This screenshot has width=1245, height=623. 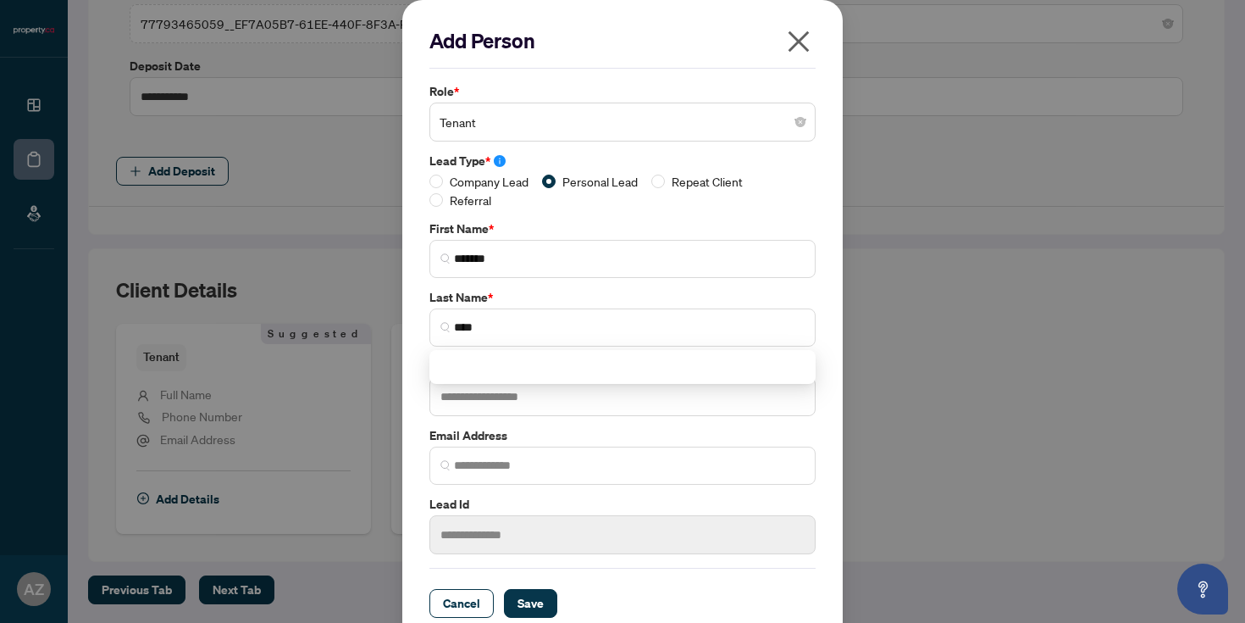 What do you see at coordinates (623, 435) in the screenshot?
I see `label: Email Address` at bounding box center [623, 435].